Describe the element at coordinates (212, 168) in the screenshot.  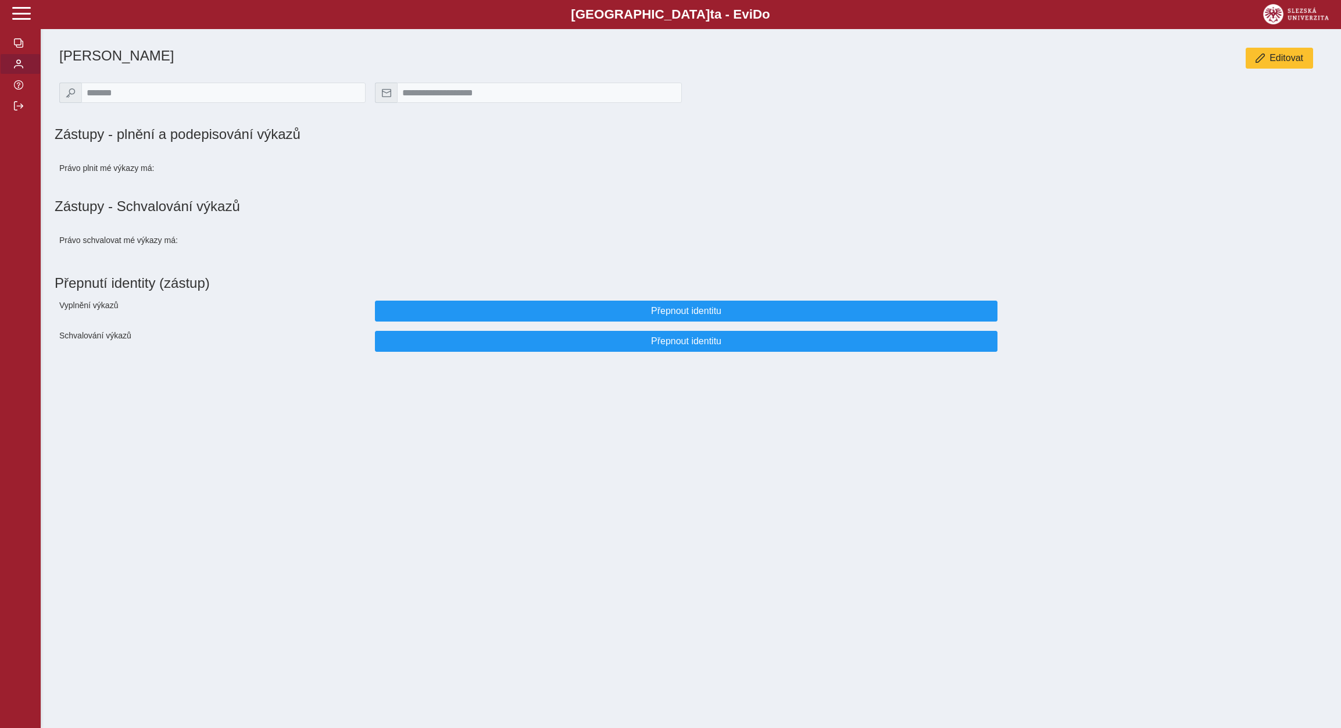
I see `div: Právo plnit mé výkazy má:` at that location.